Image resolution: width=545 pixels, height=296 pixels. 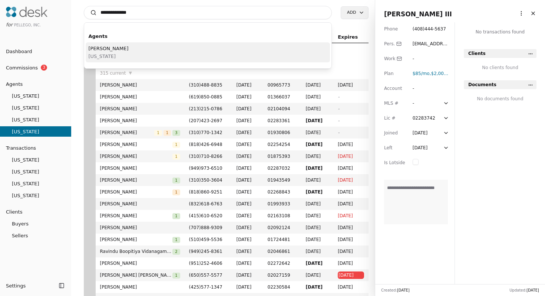 What do you see at coordinates (395, 44) in the screenshot?
I see `div: Pers.` at bounding box center [395, 44].